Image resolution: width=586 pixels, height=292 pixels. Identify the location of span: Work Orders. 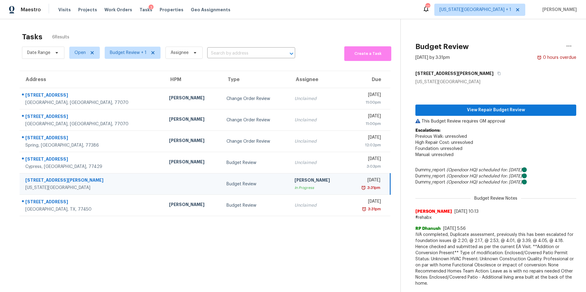
(118, 10).